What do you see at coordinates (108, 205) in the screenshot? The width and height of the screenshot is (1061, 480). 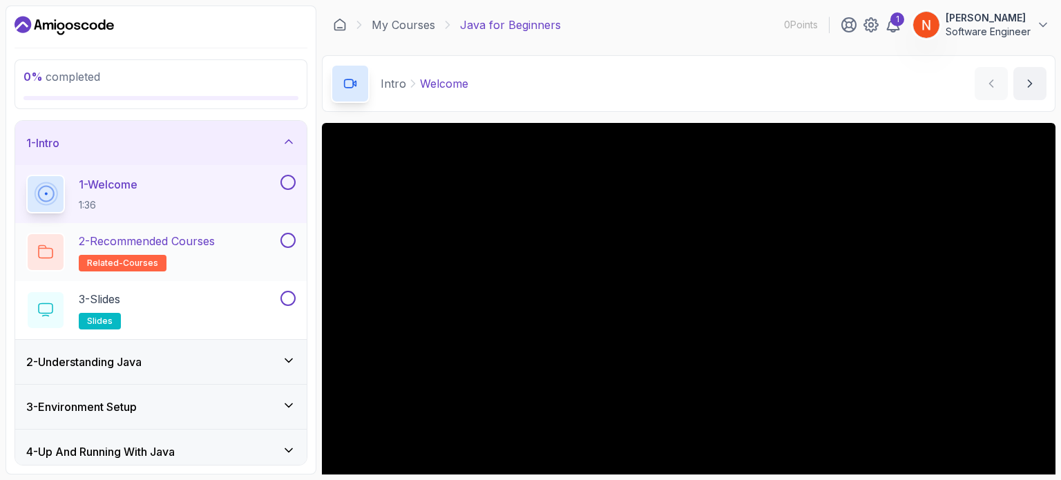 I see `p: 1:36` at bounding box center [108, 205].